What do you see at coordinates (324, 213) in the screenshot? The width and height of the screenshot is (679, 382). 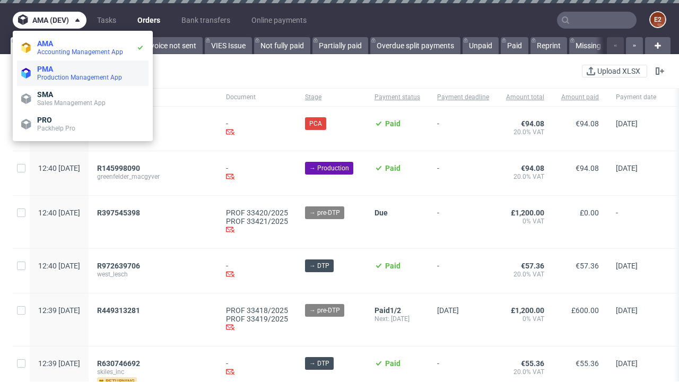 I see `span: → pre-DTP` at bounding box center [324, 213].